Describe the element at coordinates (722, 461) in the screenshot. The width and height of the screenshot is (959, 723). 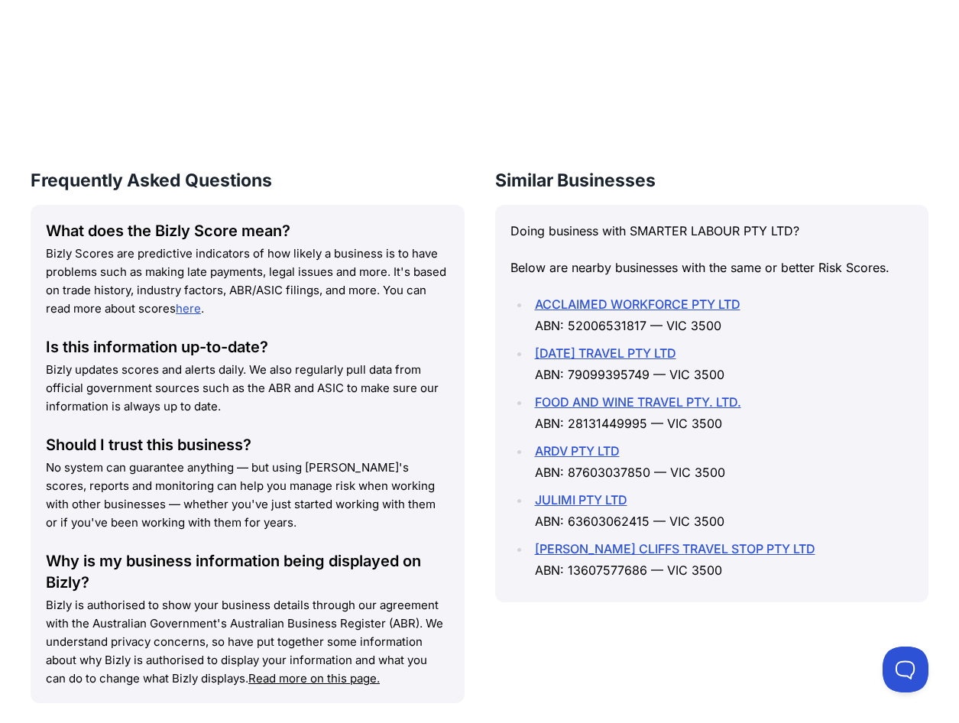
I see `li: ABN: 87603037850 — VIC 3500` at that location.